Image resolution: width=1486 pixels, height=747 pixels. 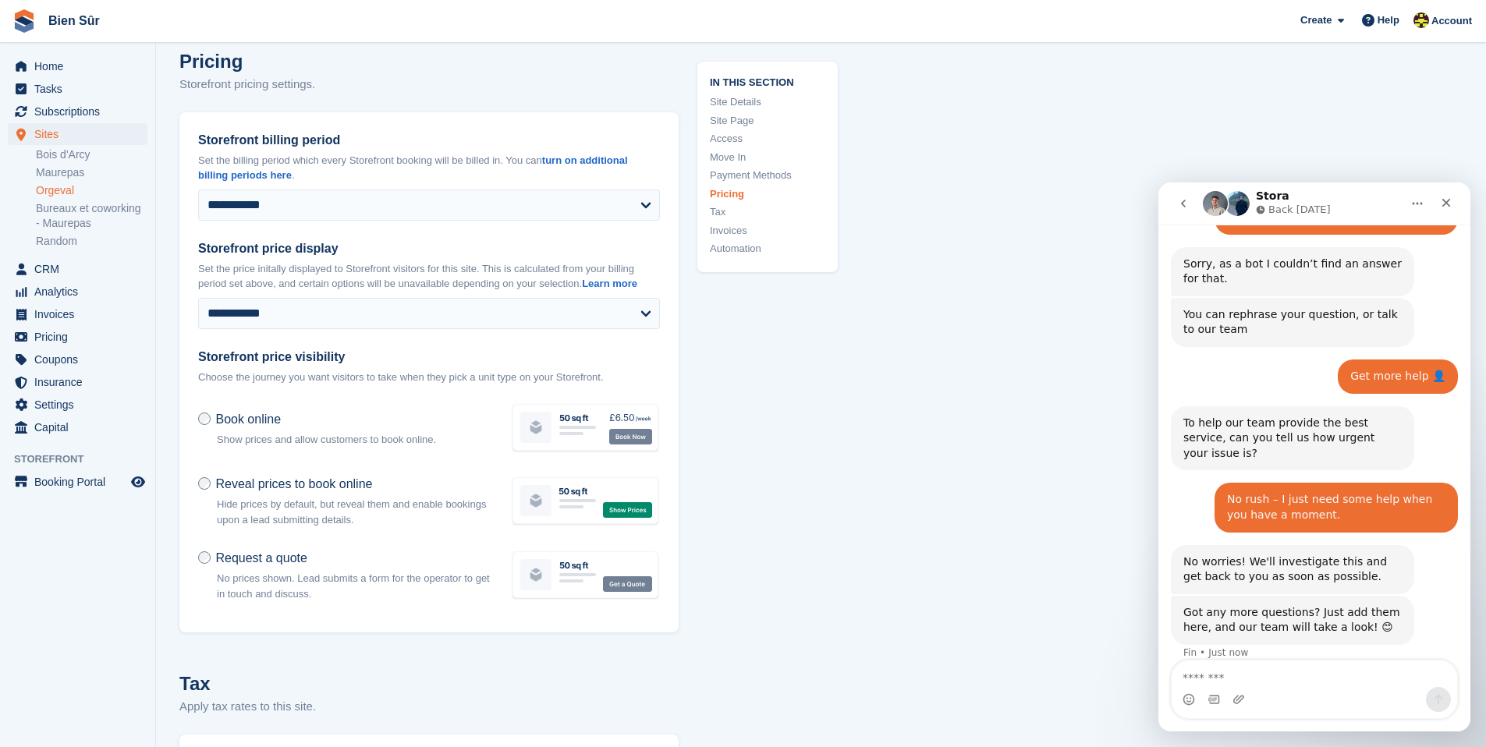 What do you see at coordinates (354, 440) in the screenshot?
I see `p: Show prices and allow customers to book online.` at bounding box center [354, 440].